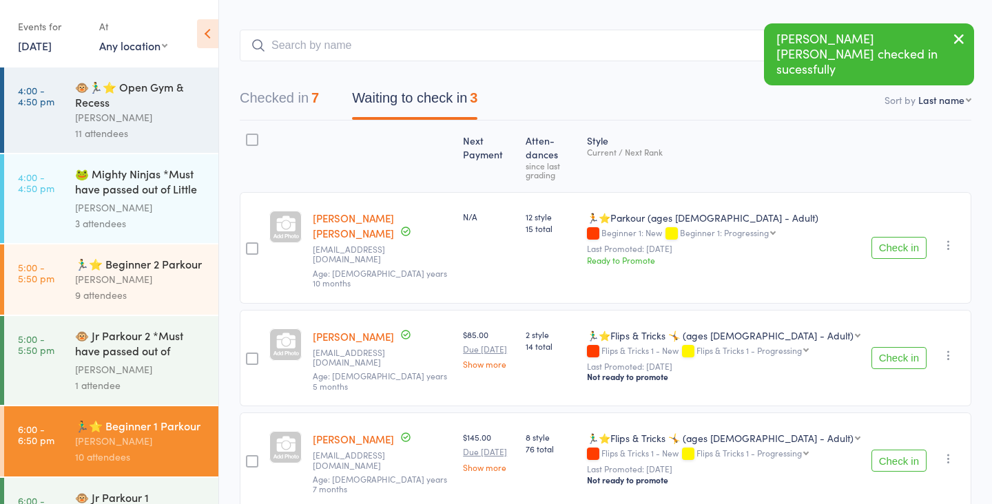 This screenshot has width=992, height=504. Describe the element at coordinates (315, 98) in the screenshot. I see `div: 7` at that location.